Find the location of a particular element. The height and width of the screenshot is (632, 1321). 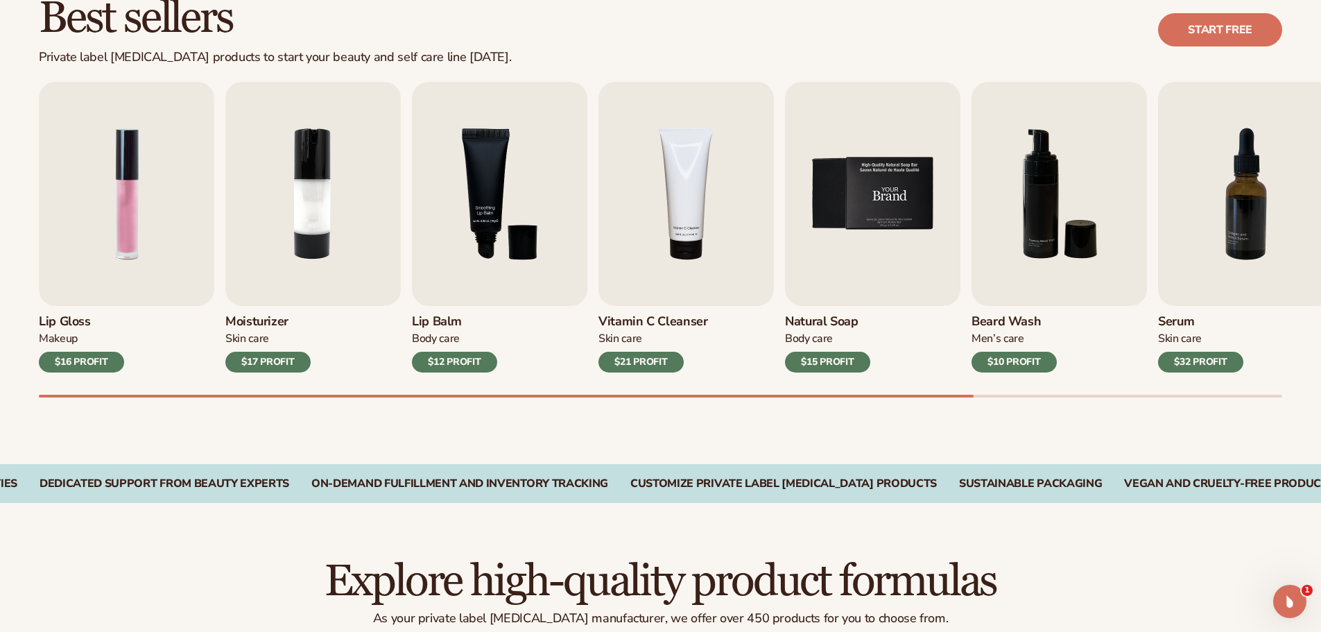

a: 1 / 9 is located at coordinates (126, 227).